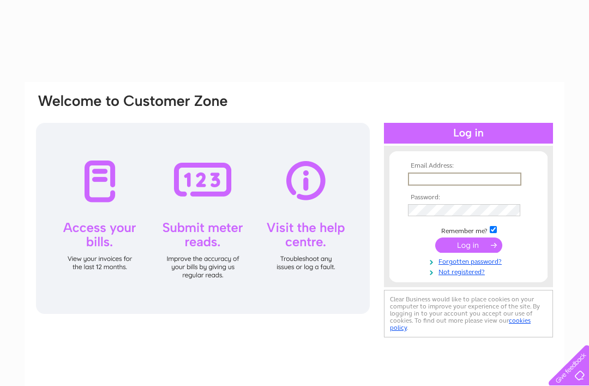  I want to click on a: cookies policy, so click(460, 323).